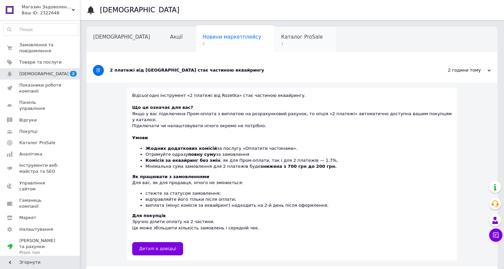 This screenshot has width=504, height=269. Describe the element at coordinates (292, 225) in the screenshot. I see `div: Зручно ділити оплату на 2 частини. Це може збільшити кількість замовлень і середній чек.` at that location.